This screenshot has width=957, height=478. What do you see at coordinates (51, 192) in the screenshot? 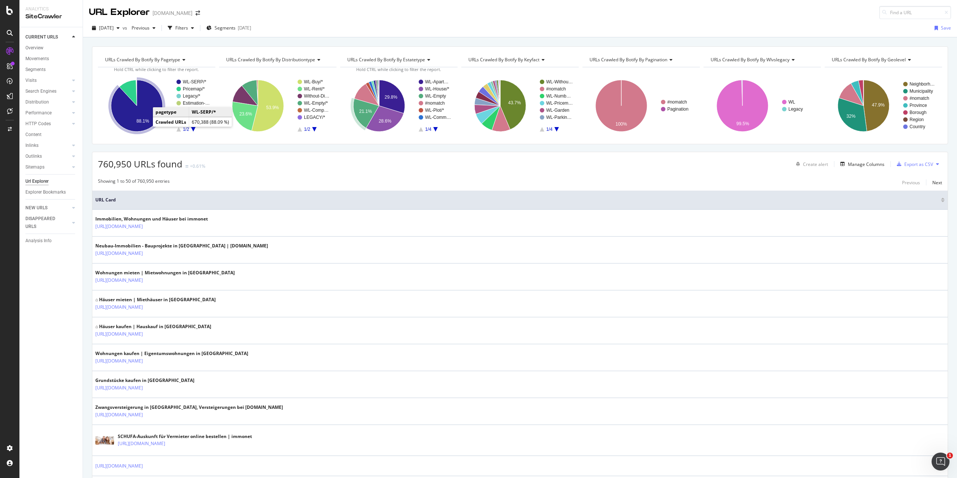
I see `a: Explorer Bookmarks` at bounding box center [51, 192].